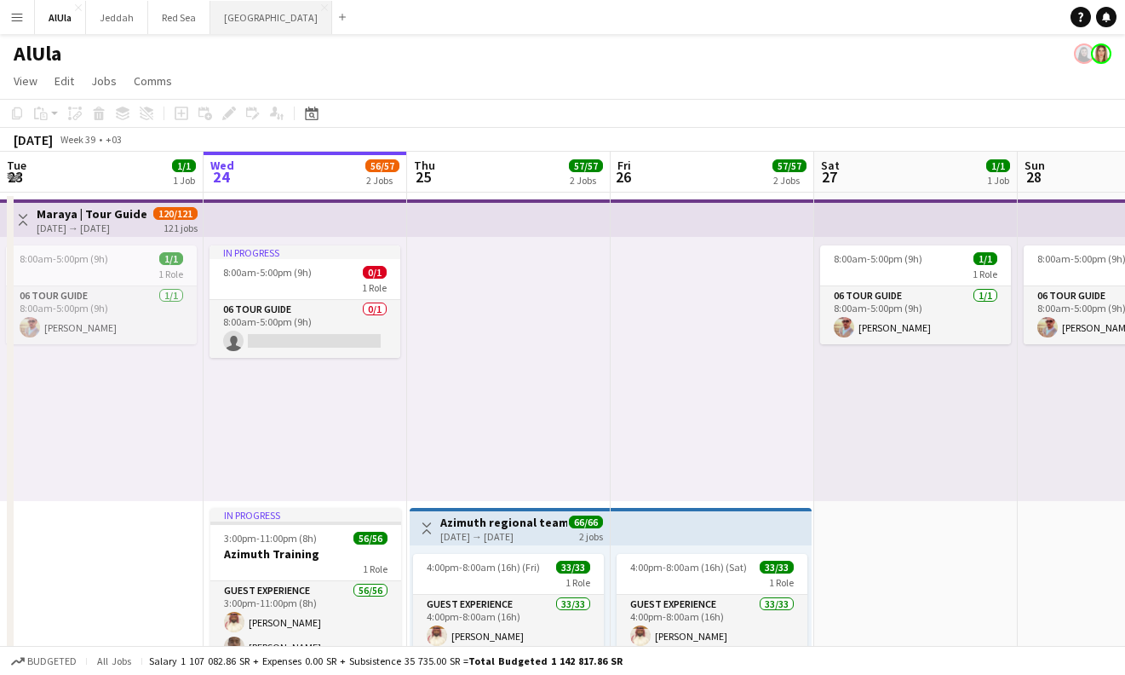 Image resolution: width=1125 pixels, height=675 pixels. What do you see at coordinates (305, 329) in the screenshot?
I see `app-card-role: 06 Tour Guide0/18:00am-5:00pm (9h)` at bounding box center [305, 329].